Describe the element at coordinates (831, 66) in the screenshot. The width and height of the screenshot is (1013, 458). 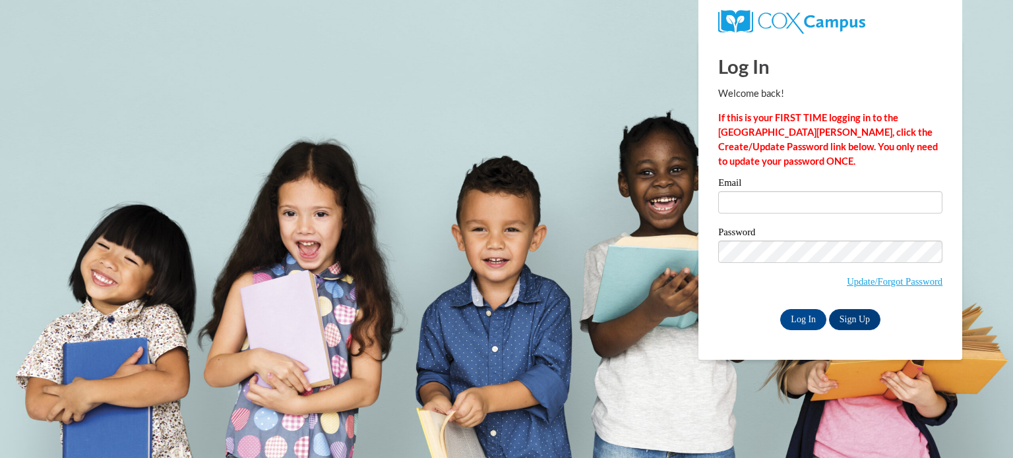
I see `h1: Log In` at that location.